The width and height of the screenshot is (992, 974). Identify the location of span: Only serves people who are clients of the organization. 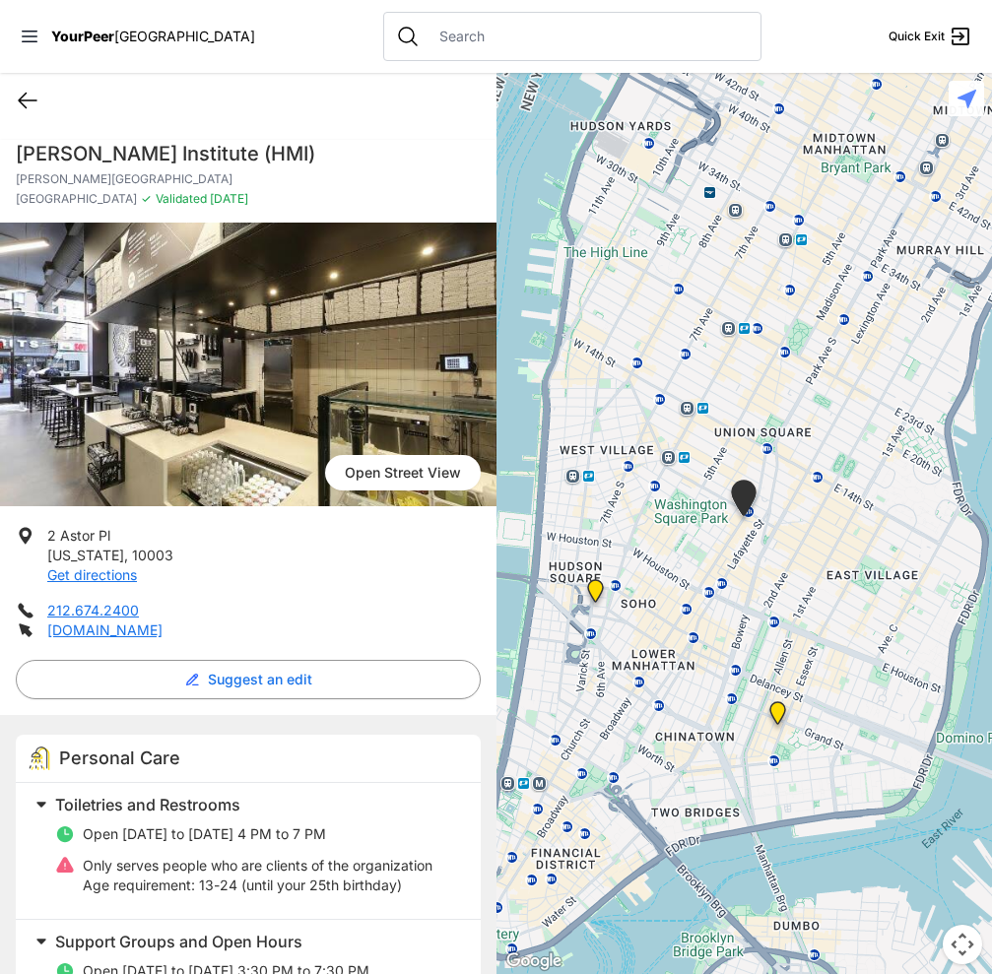
(257, 865).